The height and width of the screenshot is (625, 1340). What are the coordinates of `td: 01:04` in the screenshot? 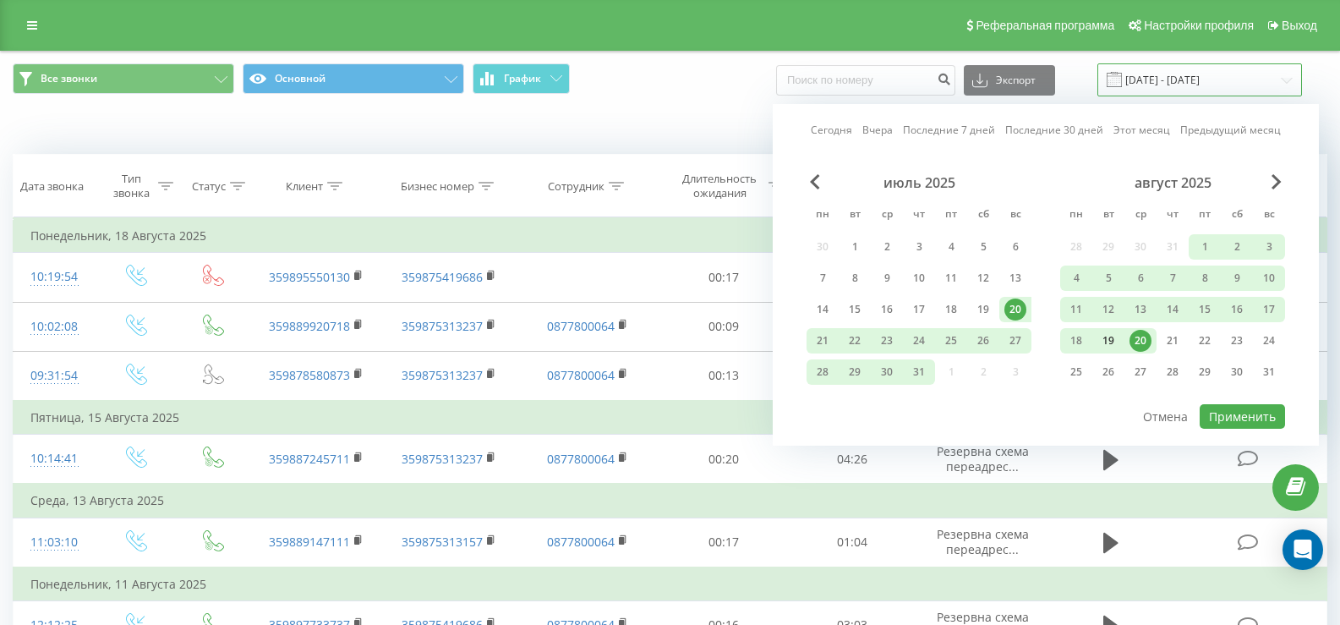 It's located at (852, 542).